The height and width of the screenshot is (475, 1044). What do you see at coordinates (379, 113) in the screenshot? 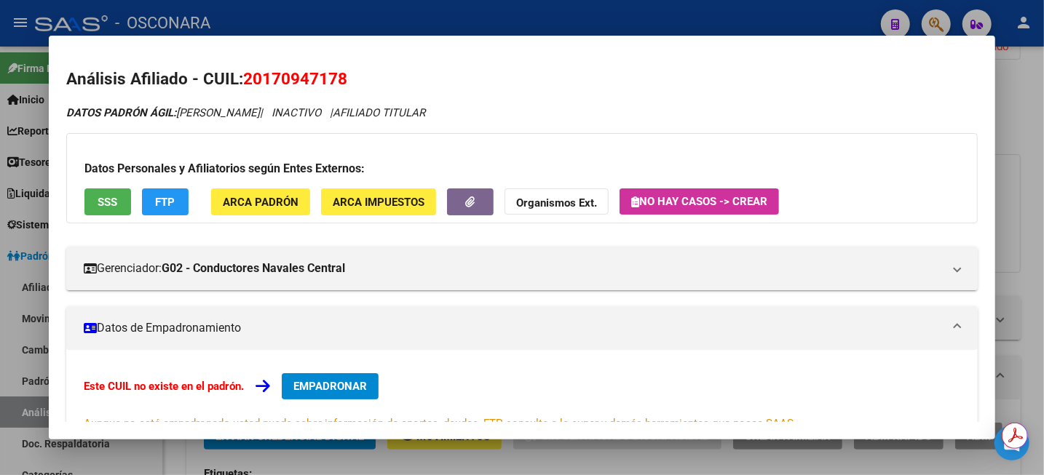
I see `span: AFILIADO TITULAR` at bounding box center [379, 113].